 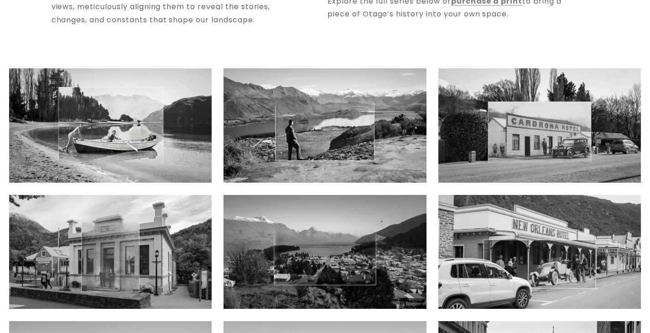 What do you see at coordinates (325, 125) in the screenshot?
I see `img: Black and white photo of a mountainous landscape with a man standing on a hill looking out over a...` at bounding box center [325, 125].